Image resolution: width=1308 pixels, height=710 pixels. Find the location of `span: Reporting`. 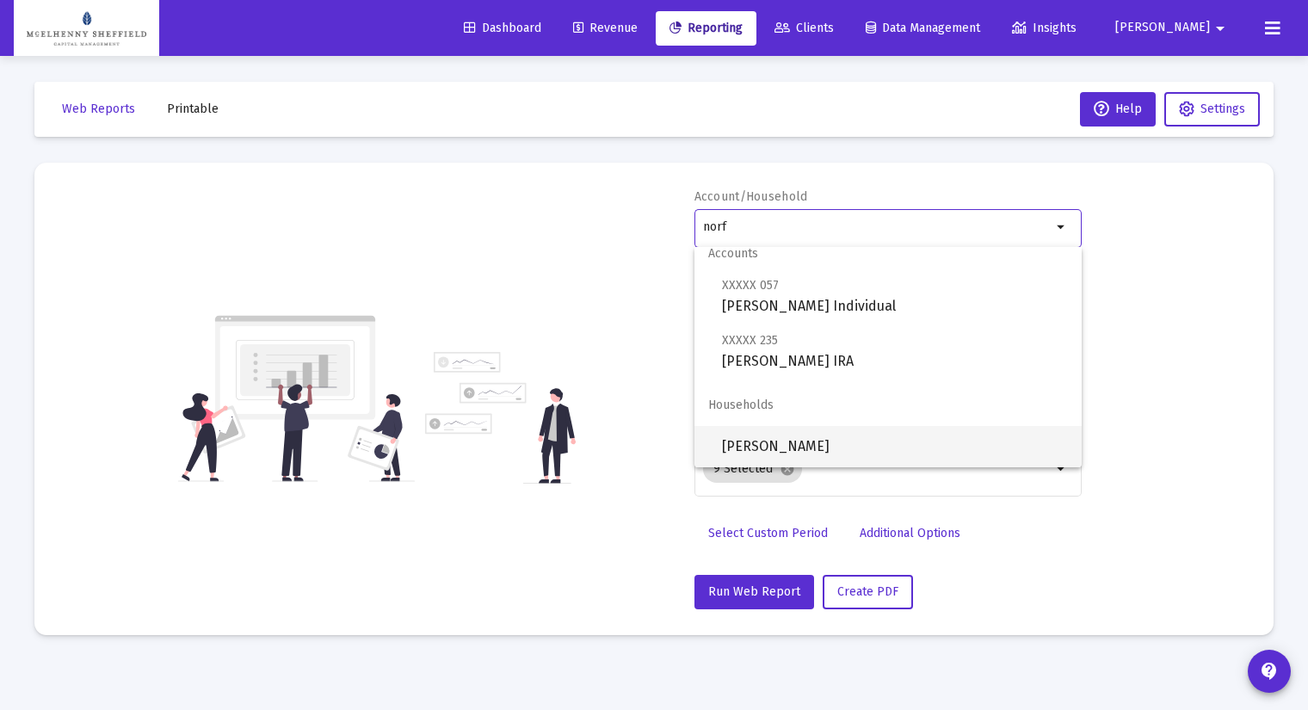

span: Reporting is located at coordinates (706, 28).